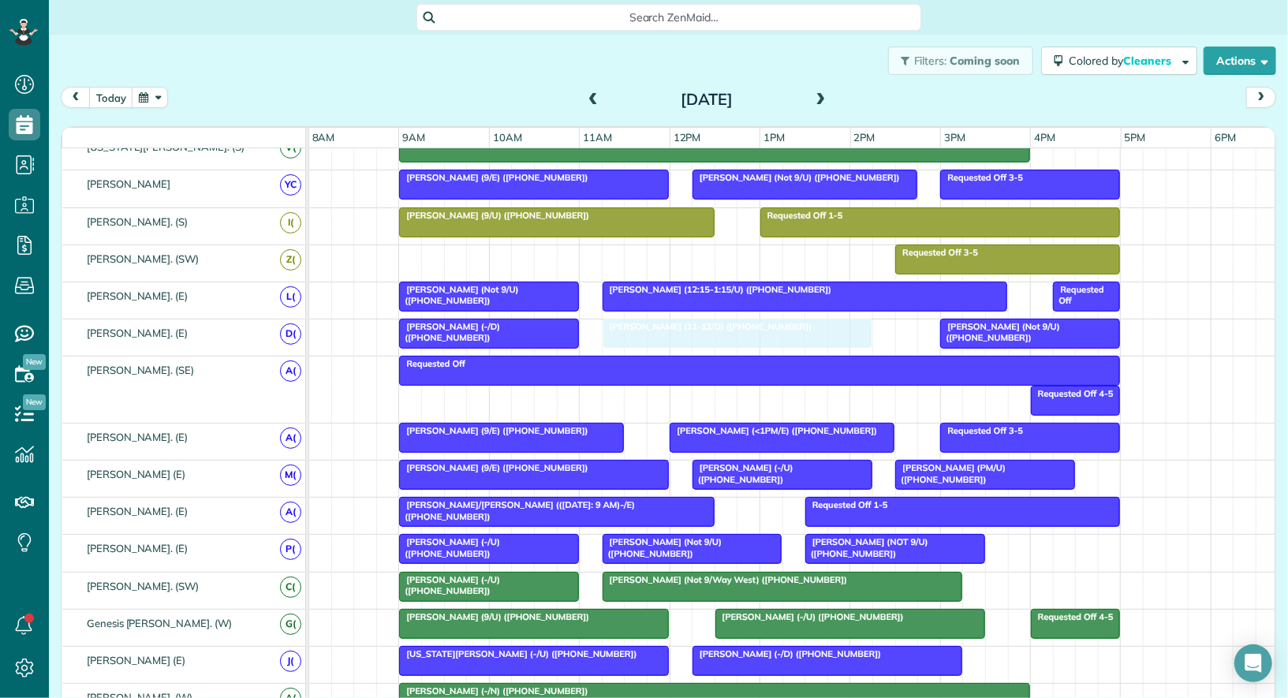 This screenshot has width=1288, height=698. What do you see at coordinates (930, 61) in the screenshot?
I see `span: Filters:` at bounding box center [930, 61].